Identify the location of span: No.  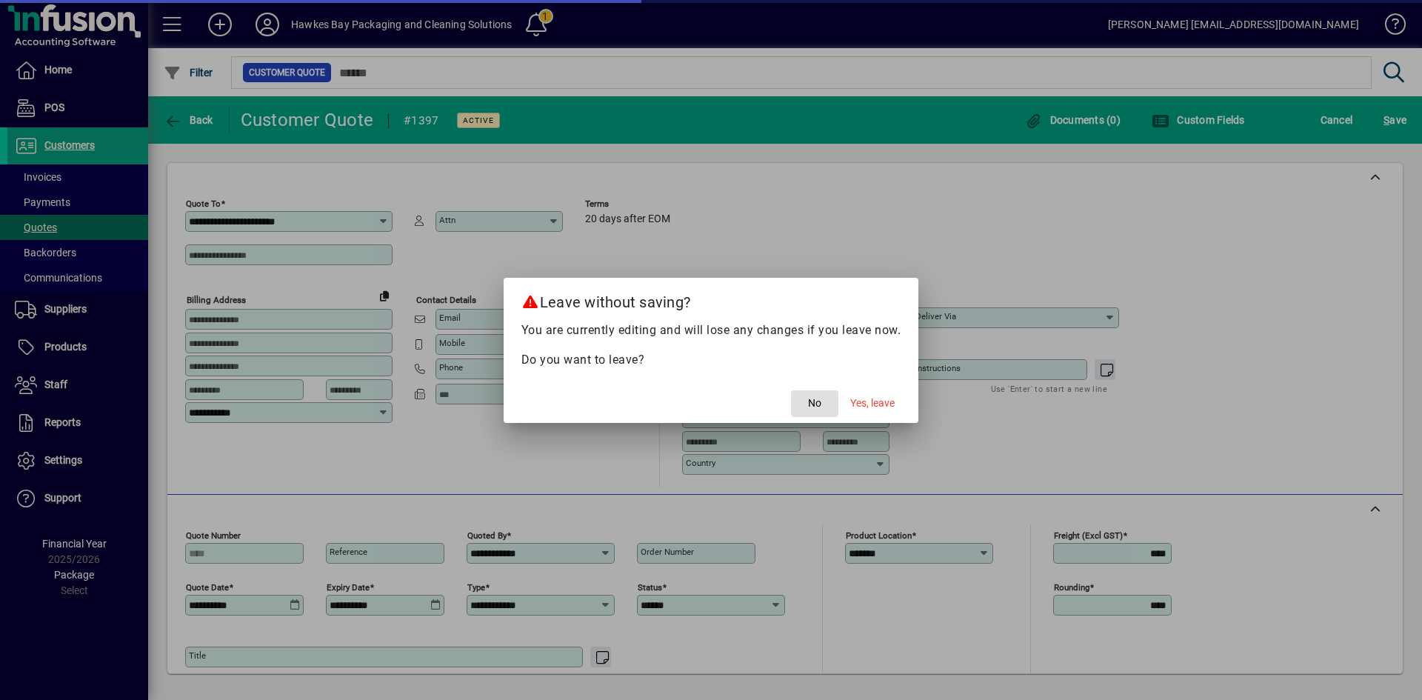
(815, 403).